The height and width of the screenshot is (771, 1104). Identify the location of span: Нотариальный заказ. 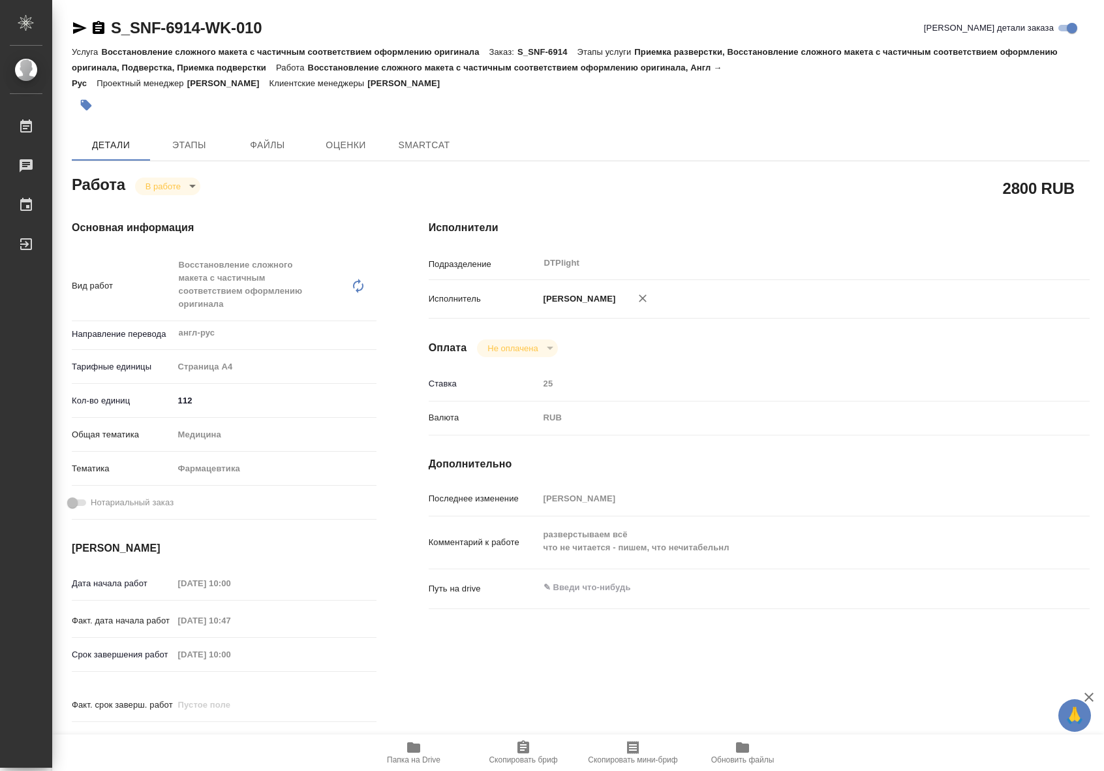
(132, 502).